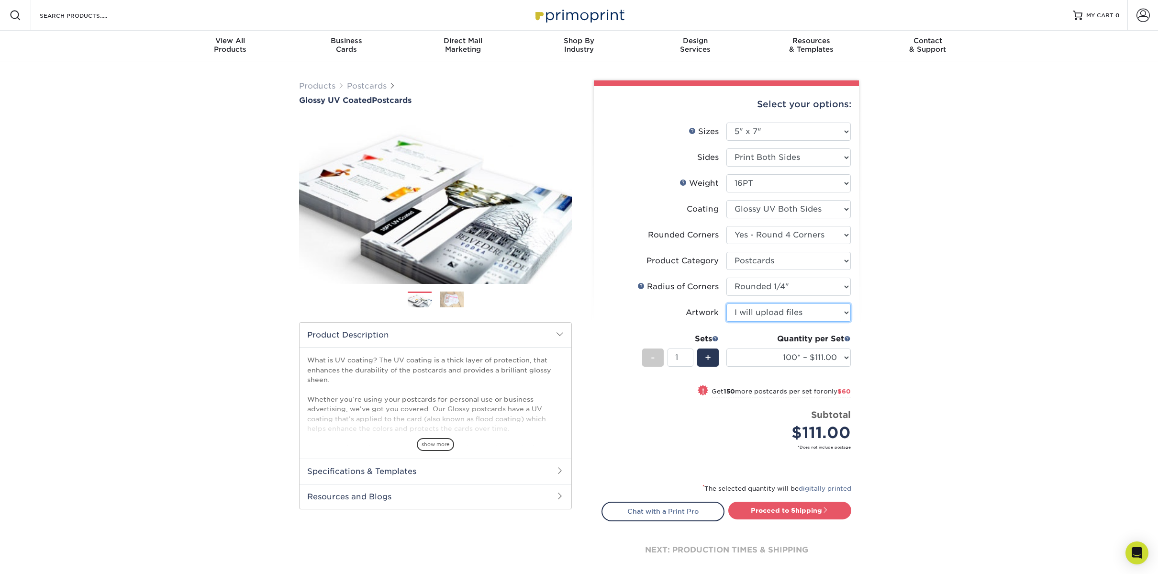 This screenshot has width=1158, height=574. Describe the element at coordinates (844, 391) in the screenshot. I see `span: $60` at that location.